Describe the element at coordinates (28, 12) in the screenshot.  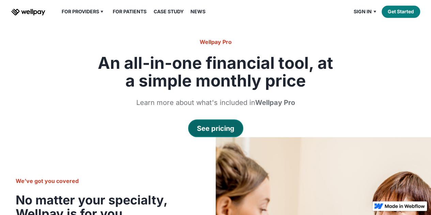
I see `a: home` at that location.